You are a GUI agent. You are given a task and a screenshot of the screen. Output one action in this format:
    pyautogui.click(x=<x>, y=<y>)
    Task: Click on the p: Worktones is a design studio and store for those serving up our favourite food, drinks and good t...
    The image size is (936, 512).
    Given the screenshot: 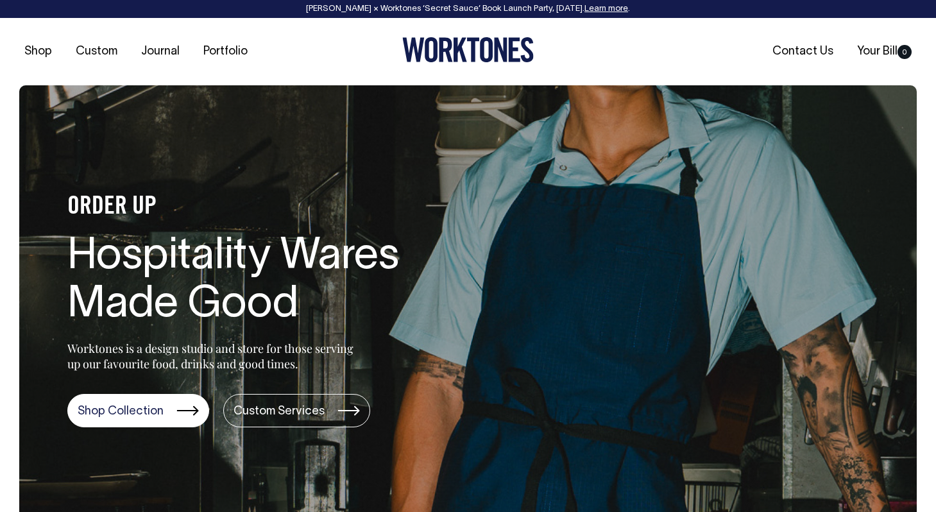 What is the action you would take?
    pyautogui.click(x=213, y=356)
    